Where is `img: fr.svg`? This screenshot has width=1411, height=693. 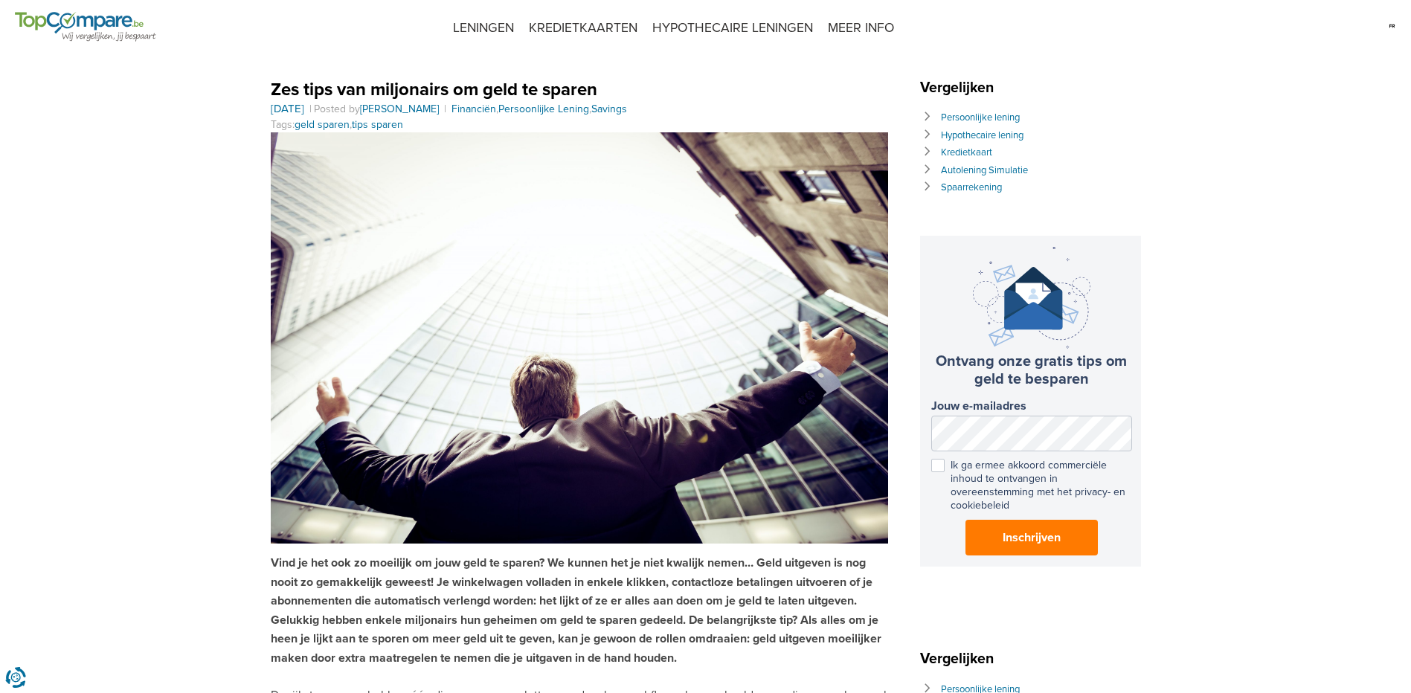 img: fr.svg is located at coordinates (1392, 26).